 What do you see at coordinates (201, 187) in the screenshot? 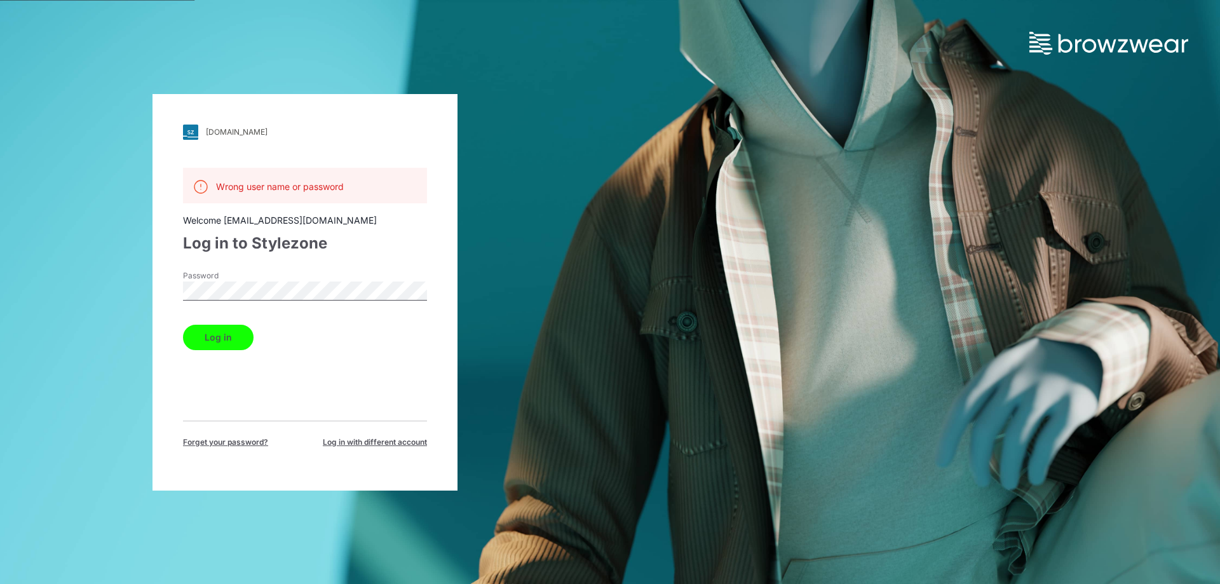
I see `img: svg+xml;base64,PHN2ZyB3aWR0aD0iMjQiIGhlaWdodD0iMjQiIHZpZXdCb3g9IjAgMCAyNCAyNCIgZmlsbD0ibm9uZSIgeG...` at bounding box center [201, 187].